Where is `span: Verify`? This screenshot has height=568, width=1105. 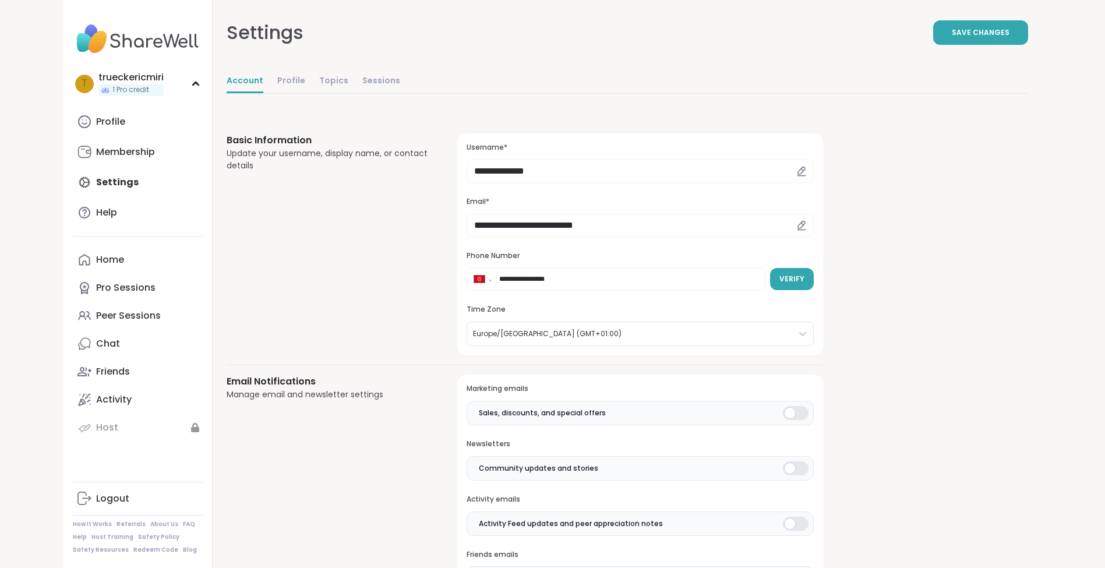
span: Verify is located at coordinates (792, 279).